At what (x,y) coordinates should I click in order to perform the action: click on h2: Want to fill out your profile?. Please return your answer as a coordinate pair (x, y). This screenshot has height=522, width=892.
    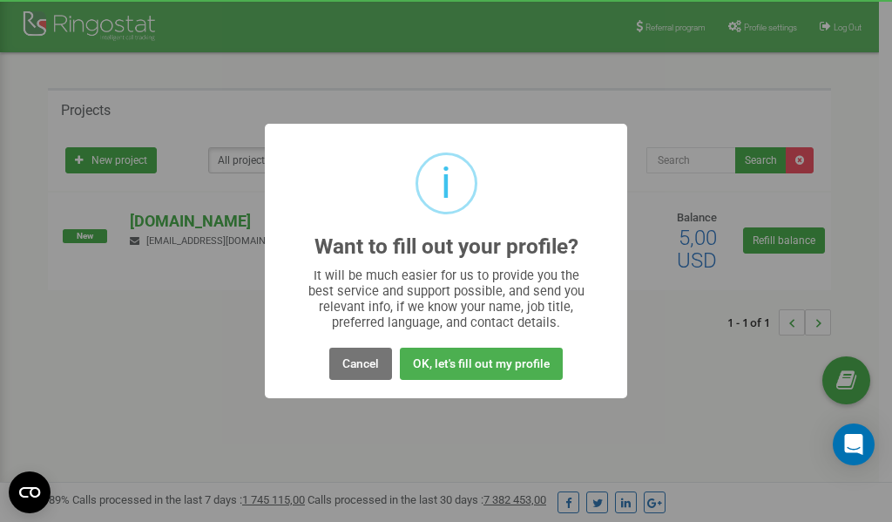
    Looking at the image, I should click on (446, 246).